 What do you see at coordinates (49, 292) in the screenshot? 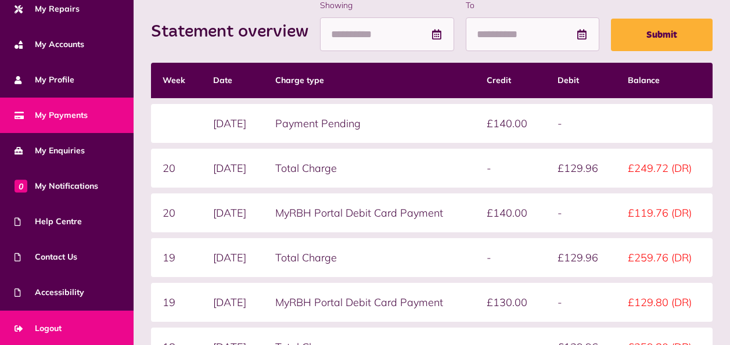
I see `span: Accessibility` at bounding box center [49, 292].